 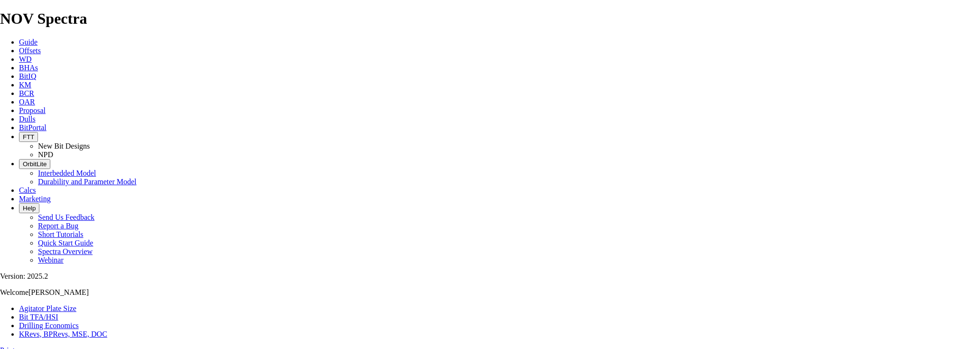 I want to click on span: BitIQ, so click(x=28, y=76).